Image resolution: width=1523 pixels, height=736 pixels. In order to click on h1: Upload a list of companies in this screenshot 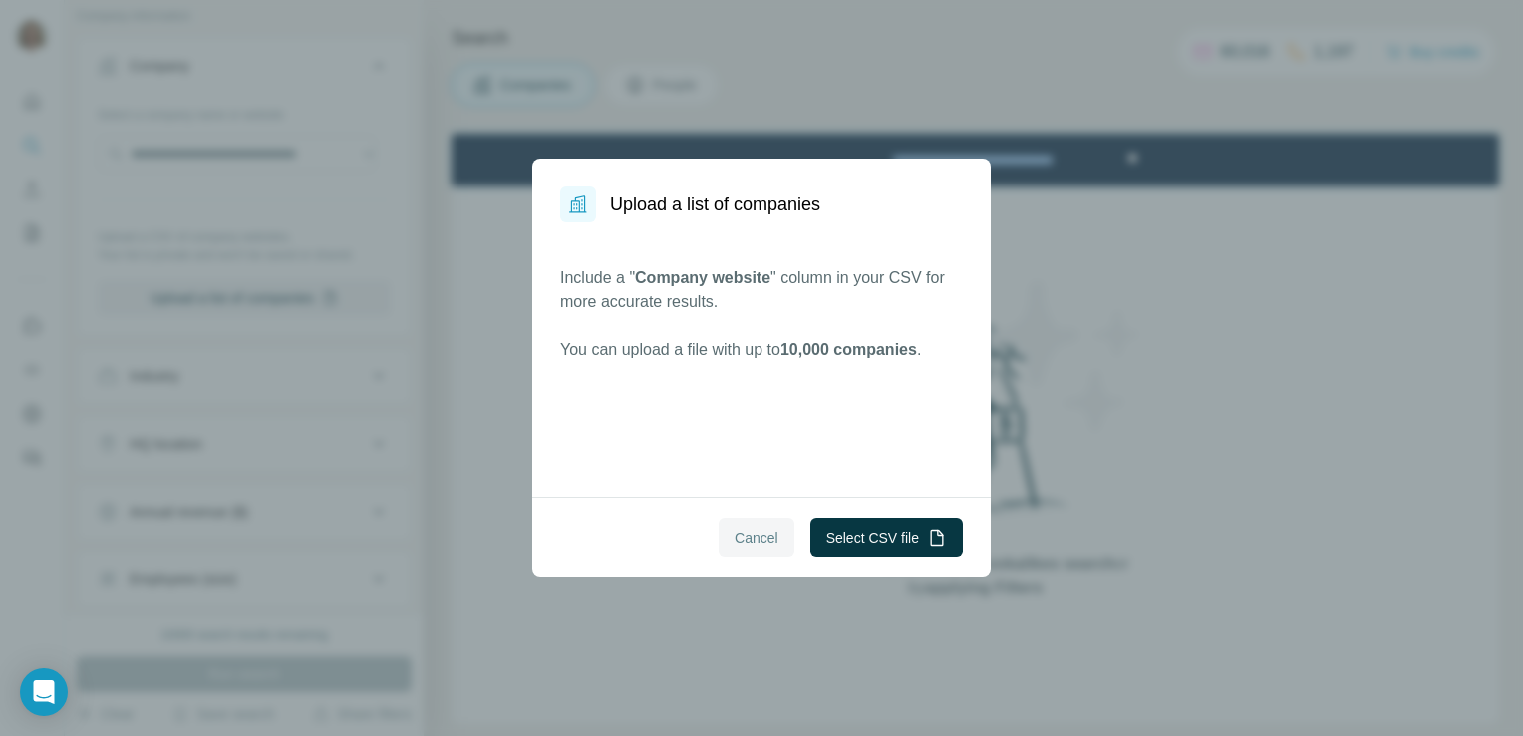, I will do `click(715, 204)`.